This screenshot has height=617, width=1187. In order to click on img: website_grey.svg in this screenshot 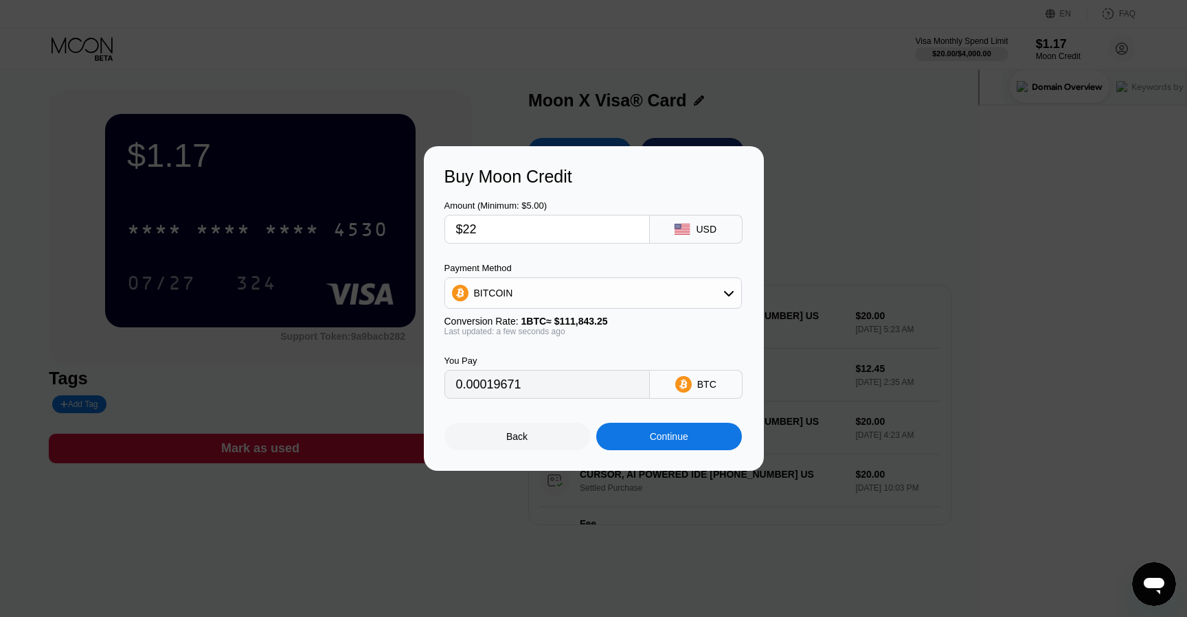, I will do `click(27, 41)`.